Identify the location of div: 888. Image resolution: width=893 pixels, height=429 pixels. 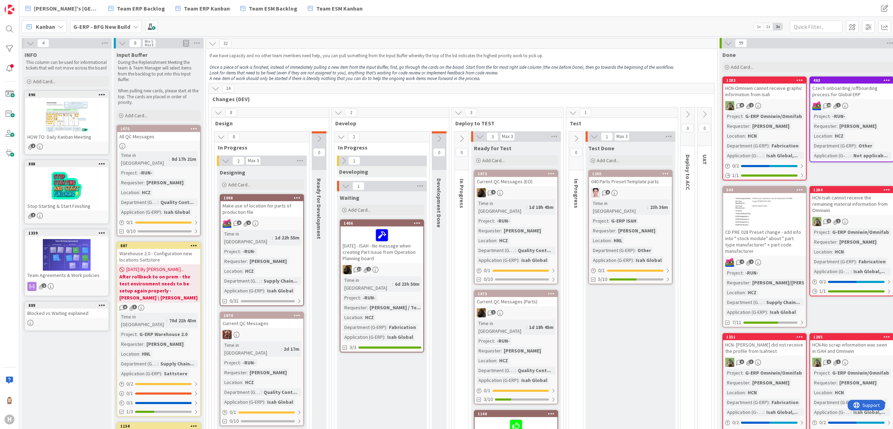
(67, 164).